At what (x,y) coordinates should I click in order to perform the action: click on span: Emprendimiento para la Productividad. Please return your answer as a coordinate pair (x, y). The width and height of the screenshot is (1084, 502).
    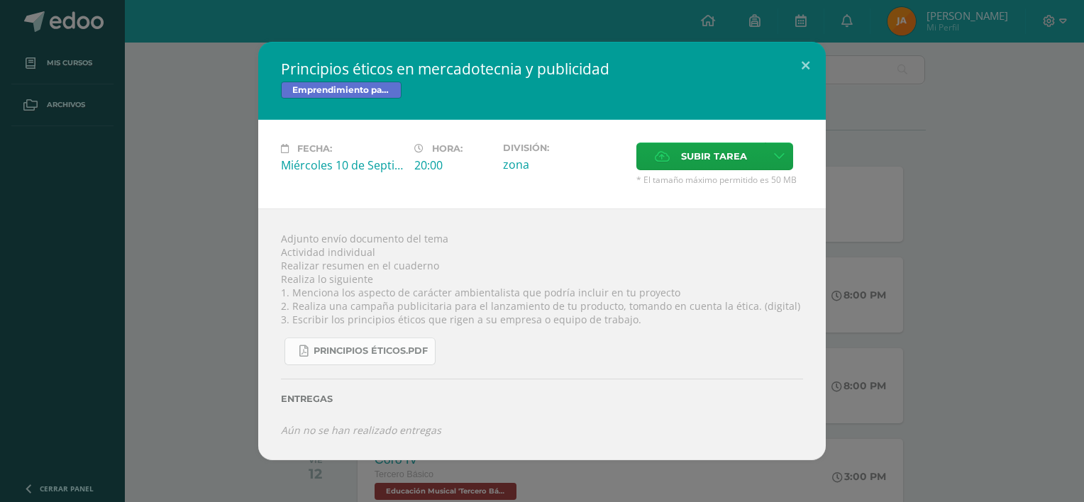
    Looking at the image, I should click on (341, 90).